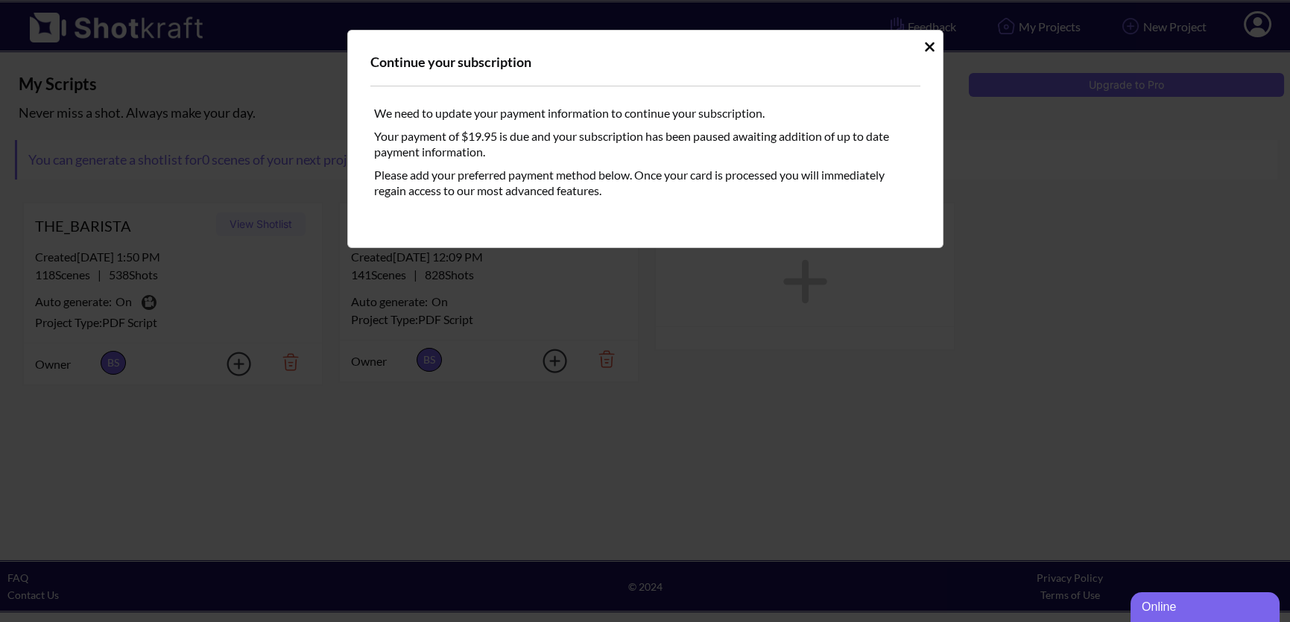  Describe the element at coordinates (645, 139) in the screenshot. I see `div: Idle Modal` at that location.